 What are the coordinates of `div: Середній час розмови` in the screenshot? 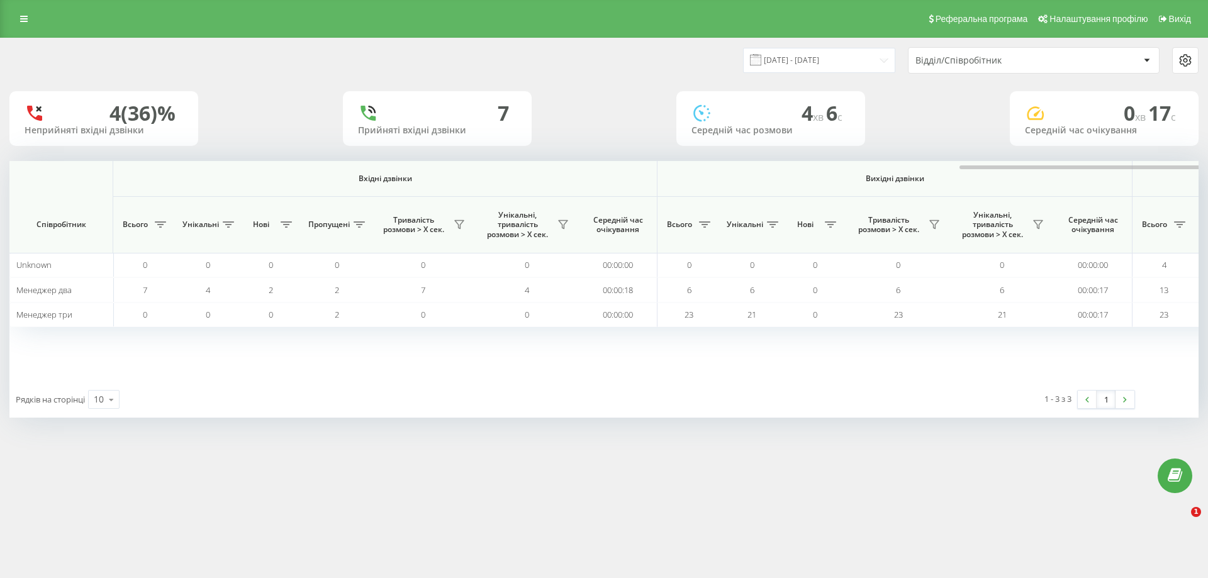 It's located at (771, 130).